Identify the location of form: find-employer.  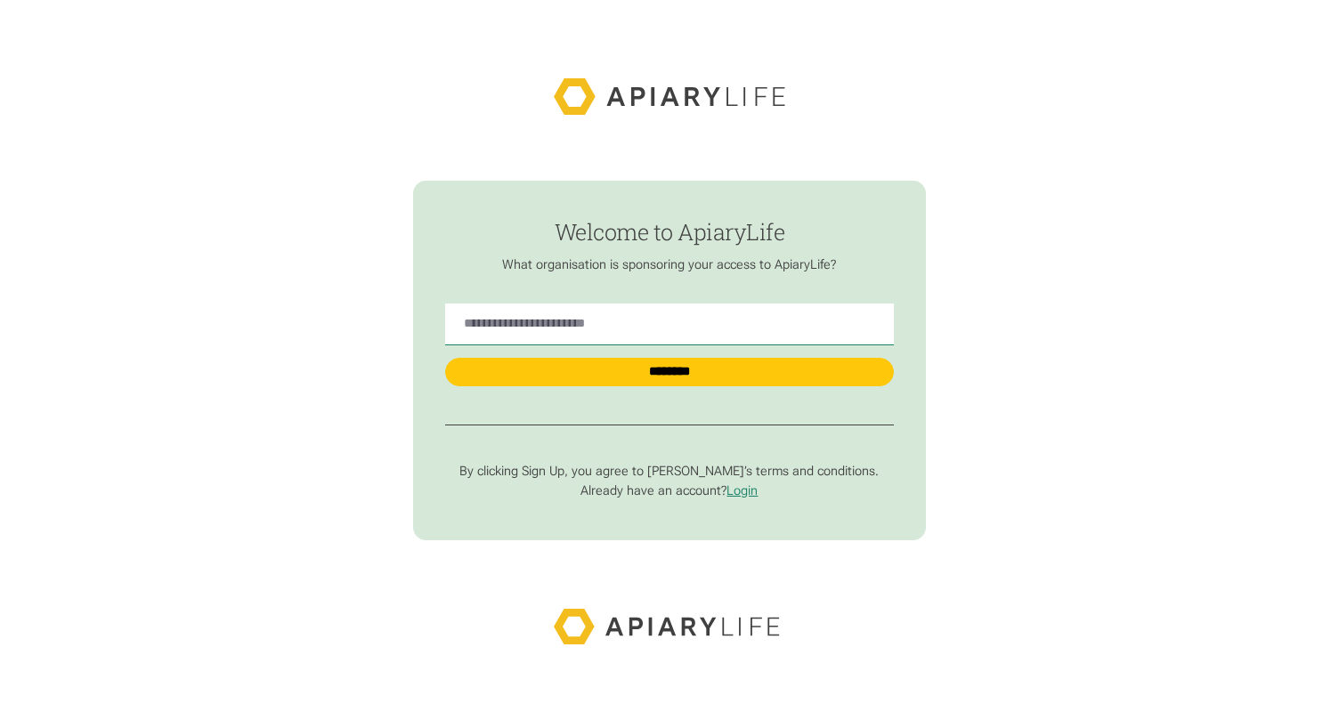
(670, 361).